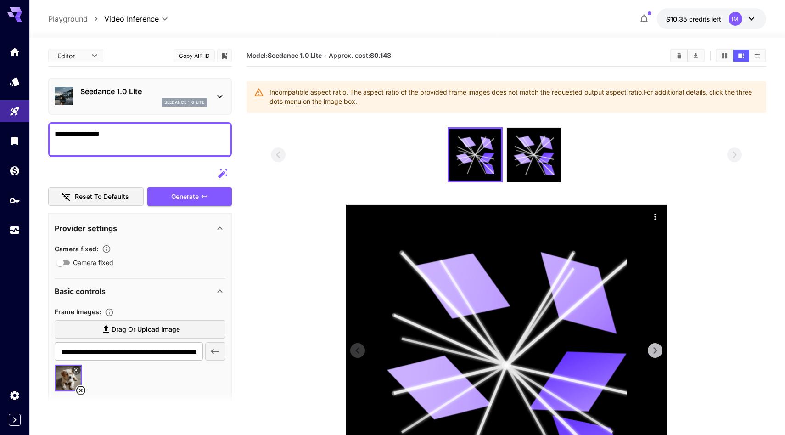 This screenshot has width=785, height=435. What do you see at coordinates (741, 56) in the screenshot?
I see `div: Show media in grid viewShow media in video viewShow media in list view` at bounding box center [741, 56].